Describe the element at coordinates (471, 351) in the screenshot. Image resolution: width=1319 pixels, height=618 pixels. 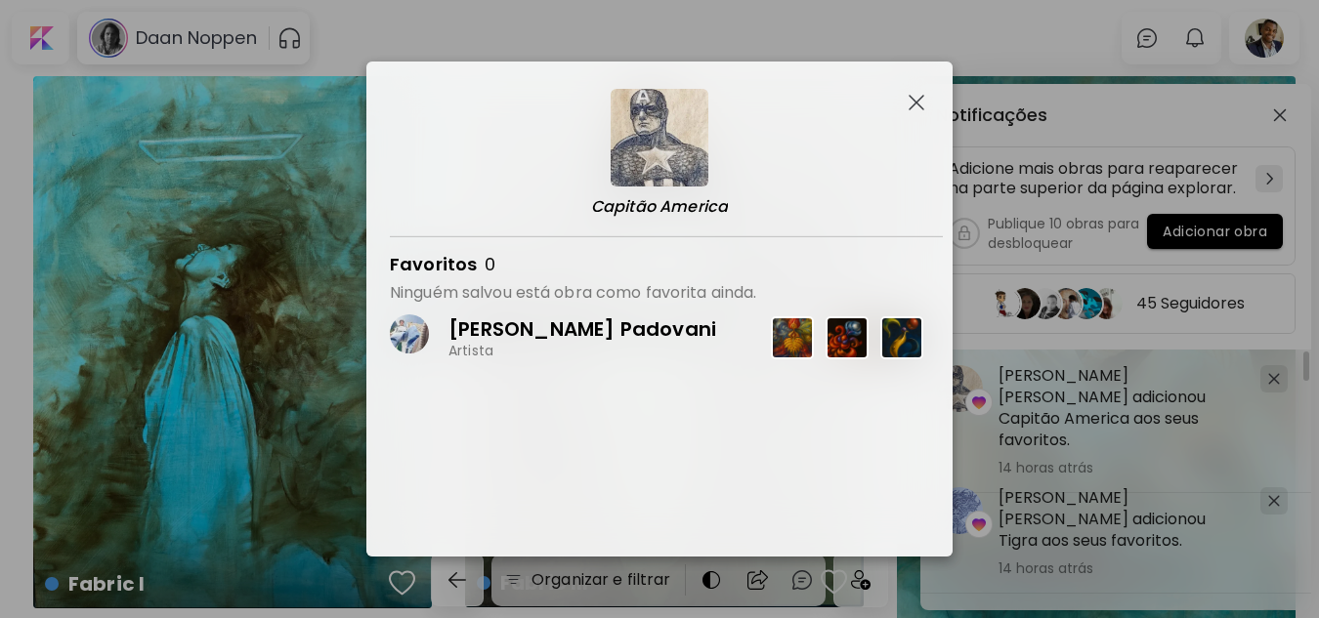
I see `p: Artista` at that location.